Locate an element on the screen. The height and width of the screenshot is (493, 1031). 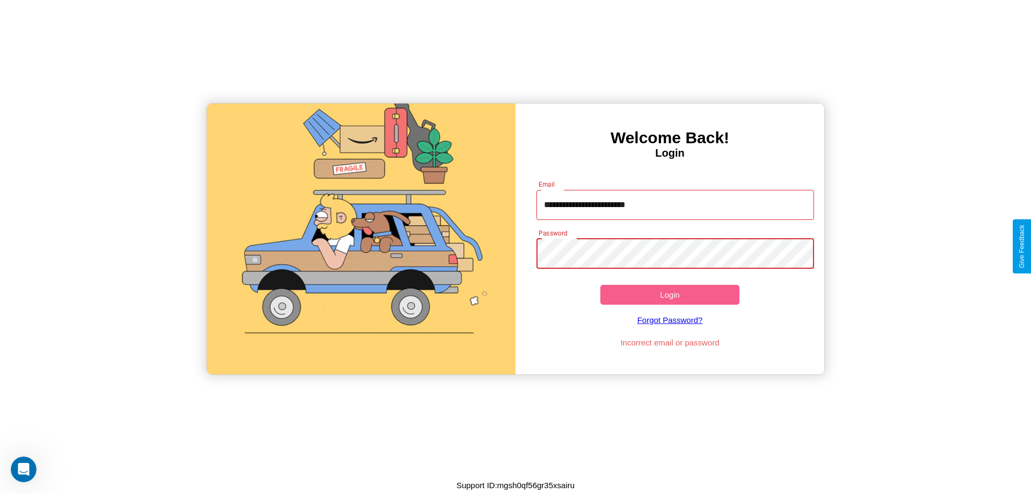
img: gif is located at coordinates (361, 239).